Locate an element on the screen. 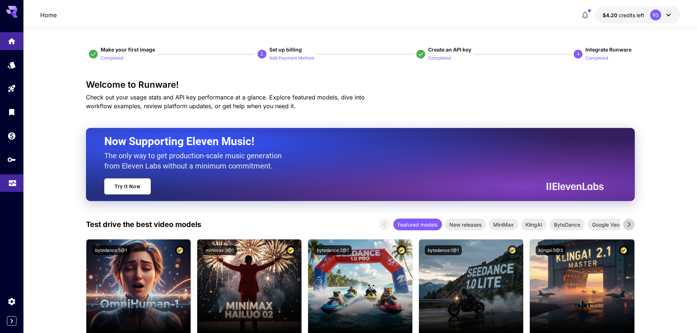  span: credits left is located at coordinates (632, 15).